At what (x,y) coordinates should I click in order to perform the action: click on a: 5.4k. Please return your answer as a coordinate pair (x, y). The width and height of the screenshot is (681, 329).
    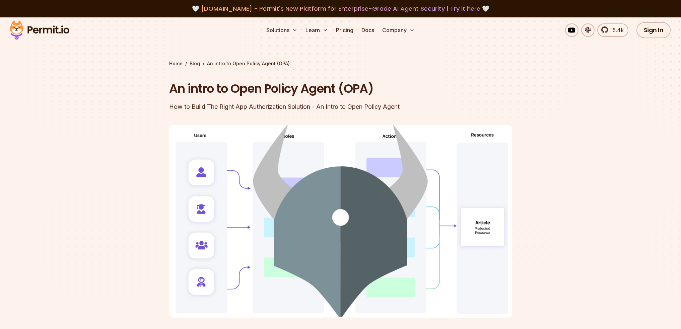
    Looking at the image, I should click on (612, 30).